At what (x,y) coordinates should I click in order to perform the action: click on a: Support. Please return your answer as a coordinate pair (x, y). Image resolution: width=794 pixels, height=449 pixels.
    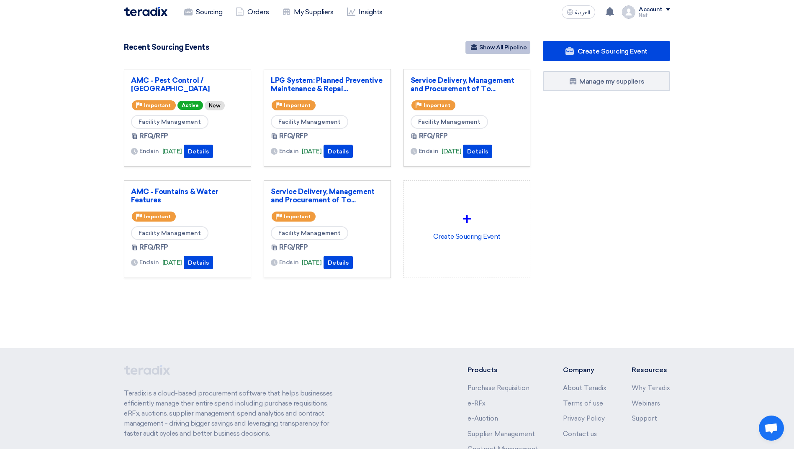
    Looking at the image, I should click on (644, 419).